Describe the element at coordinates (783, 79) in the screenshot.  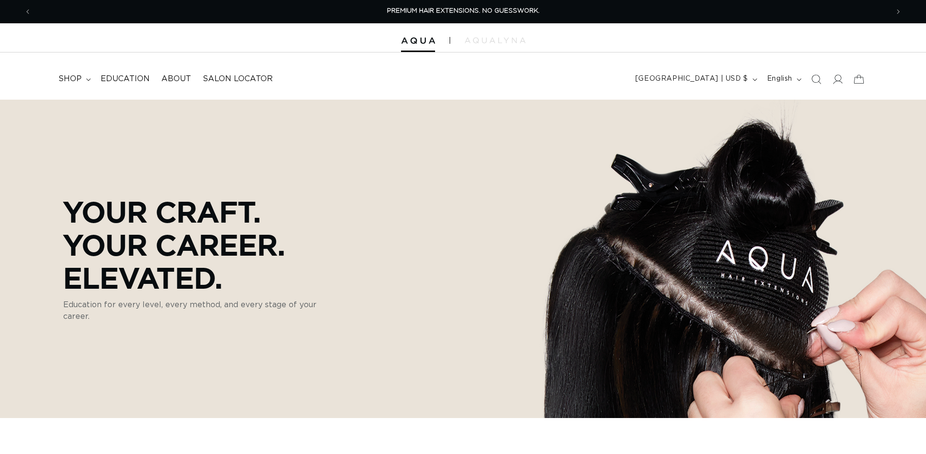
I see `button: English` at that location.